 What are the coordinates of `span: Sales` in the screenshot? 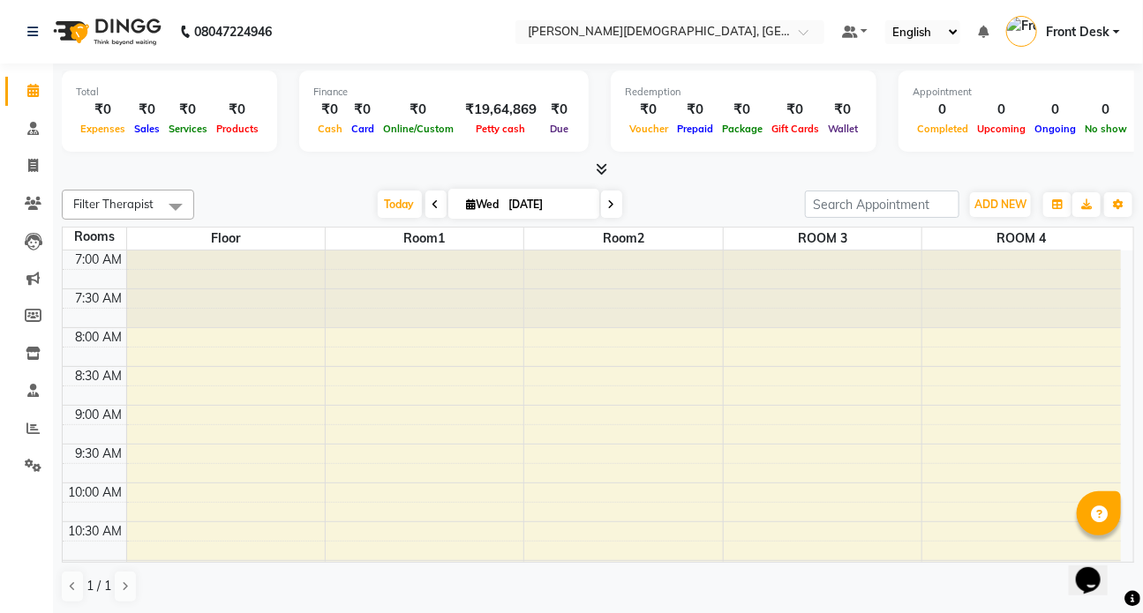 It's located at (146, 129).